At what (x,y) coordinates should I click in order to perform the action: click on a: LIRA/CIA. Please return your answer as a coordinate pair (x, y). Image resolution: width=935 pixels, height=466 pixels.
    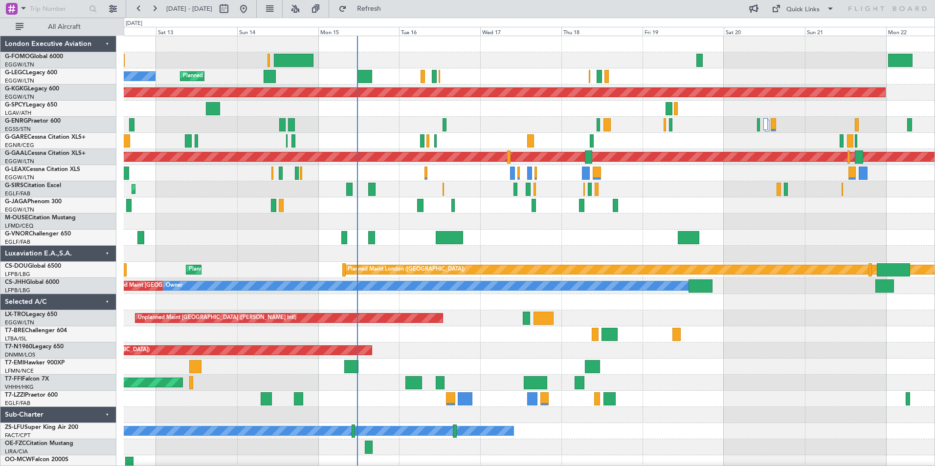
    Looking at the image, I should click on (16, 452).